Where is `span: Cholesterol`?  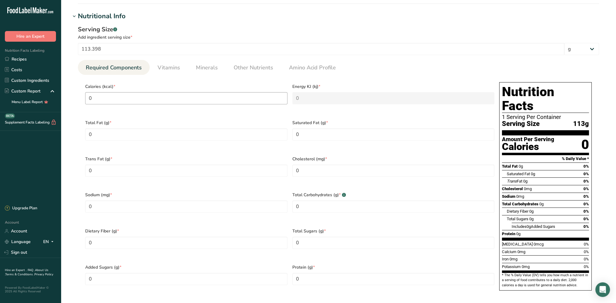
span: Cholesterol is located at coordinates (512, 189).